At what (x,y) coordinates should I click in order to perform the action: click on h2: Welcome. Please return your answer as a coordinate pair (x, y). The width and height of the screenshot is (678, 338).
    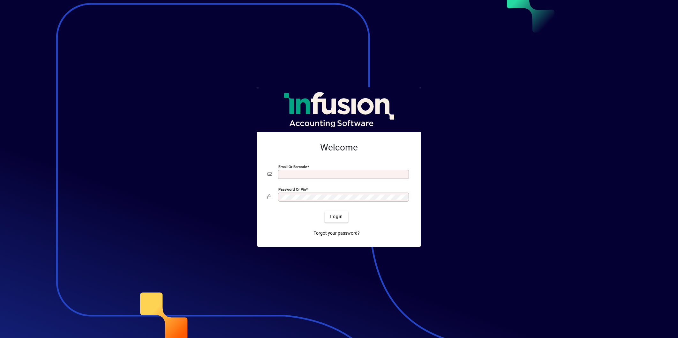
    Looking at the image, I should click on (339, 148).